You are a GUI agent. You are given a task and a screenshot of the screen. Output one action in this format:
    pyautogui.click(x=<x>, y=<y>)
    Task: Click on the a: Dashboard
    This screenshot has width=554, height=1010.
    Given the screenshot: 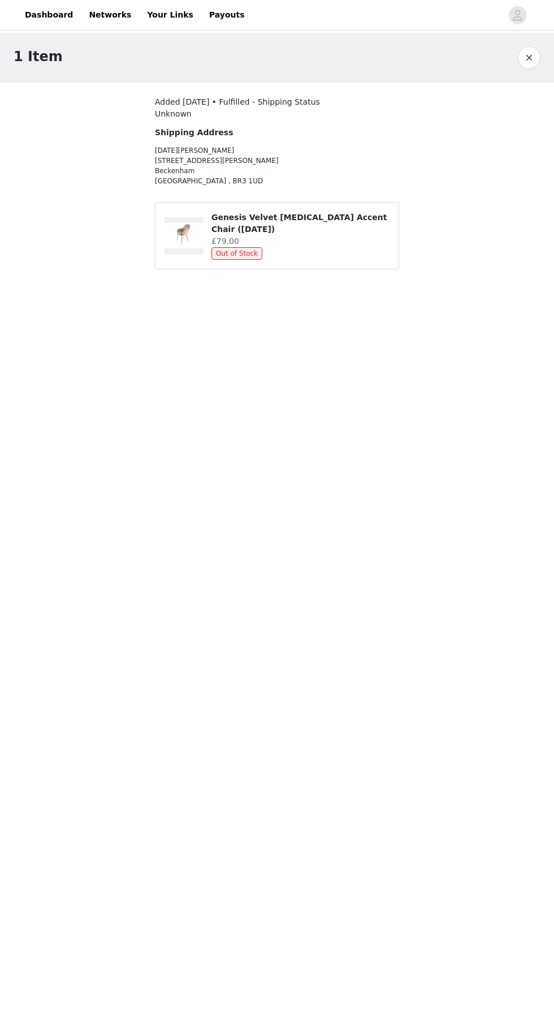 What is the action you would take?
    pyautogui.click(x=49, y=15)
    